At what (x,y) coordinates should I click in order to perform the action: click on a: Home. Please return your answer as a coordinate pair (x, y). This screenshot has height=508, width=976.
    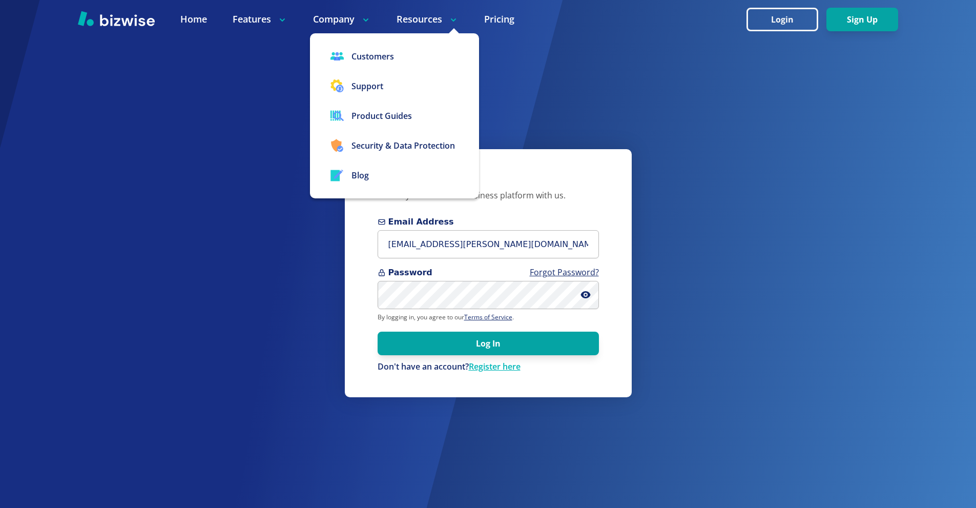
    Looking at the image, I should click on (194, 19).